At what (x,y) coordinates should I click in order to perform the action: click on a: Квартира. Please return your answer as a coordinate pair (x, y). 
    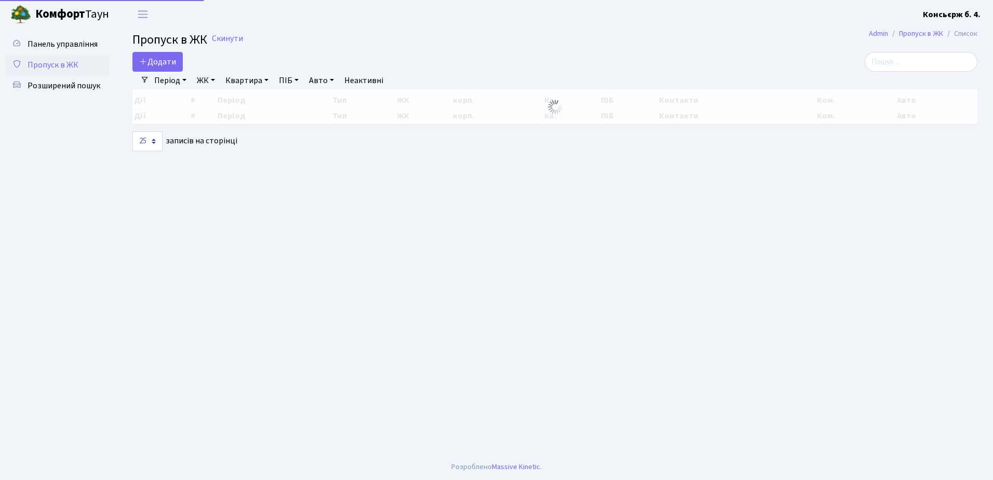
    Looking at the image, I should click on (247, 81).